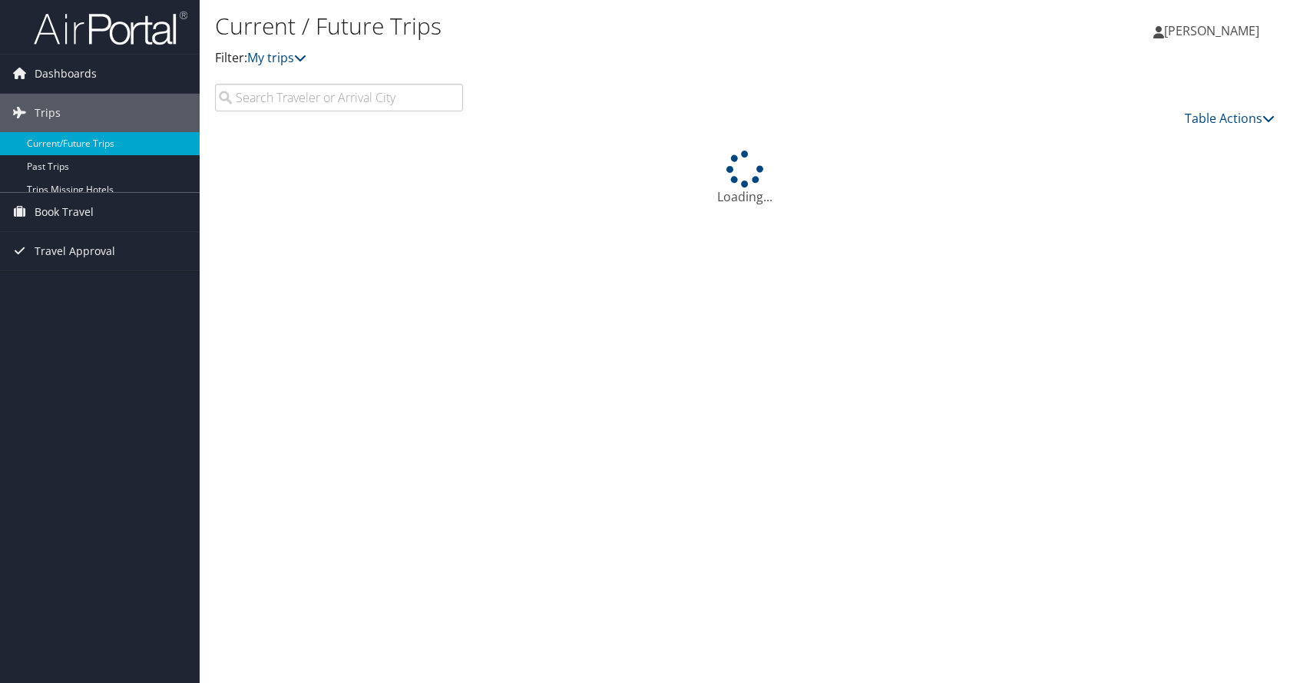  I want to click on span: Book Travel, so click(64, 212).